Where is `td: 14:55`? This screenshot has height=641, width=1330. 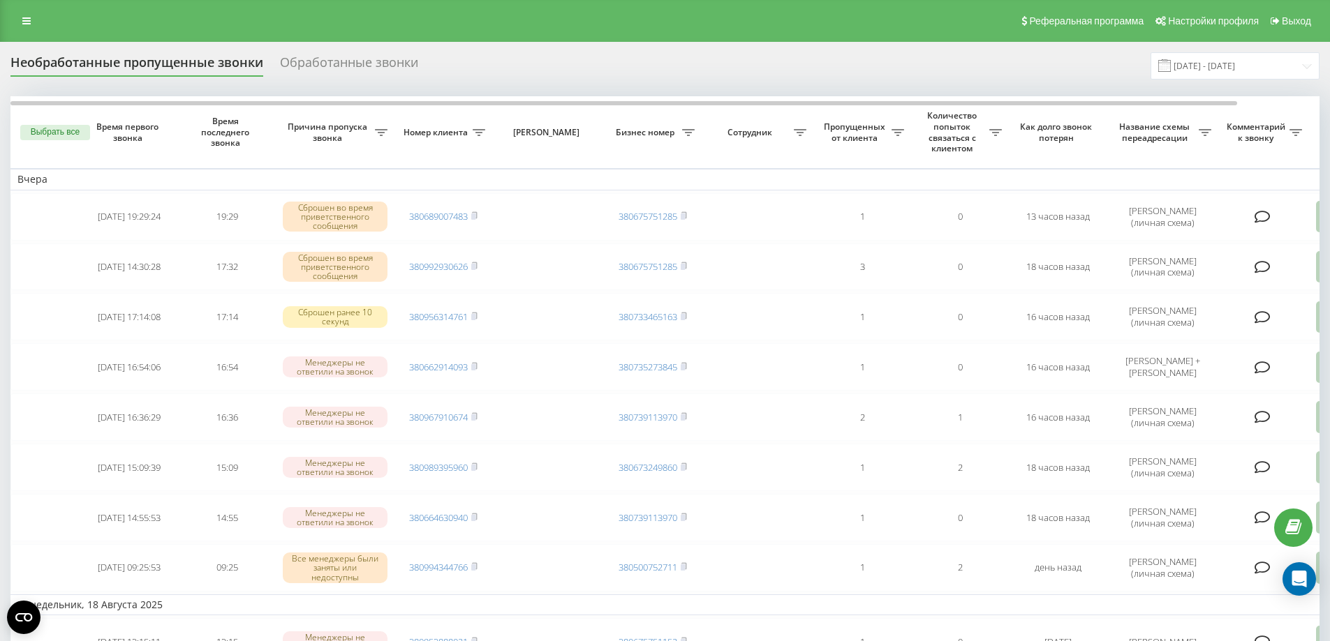 td: 14:55 is located at coordinates (227, 518).